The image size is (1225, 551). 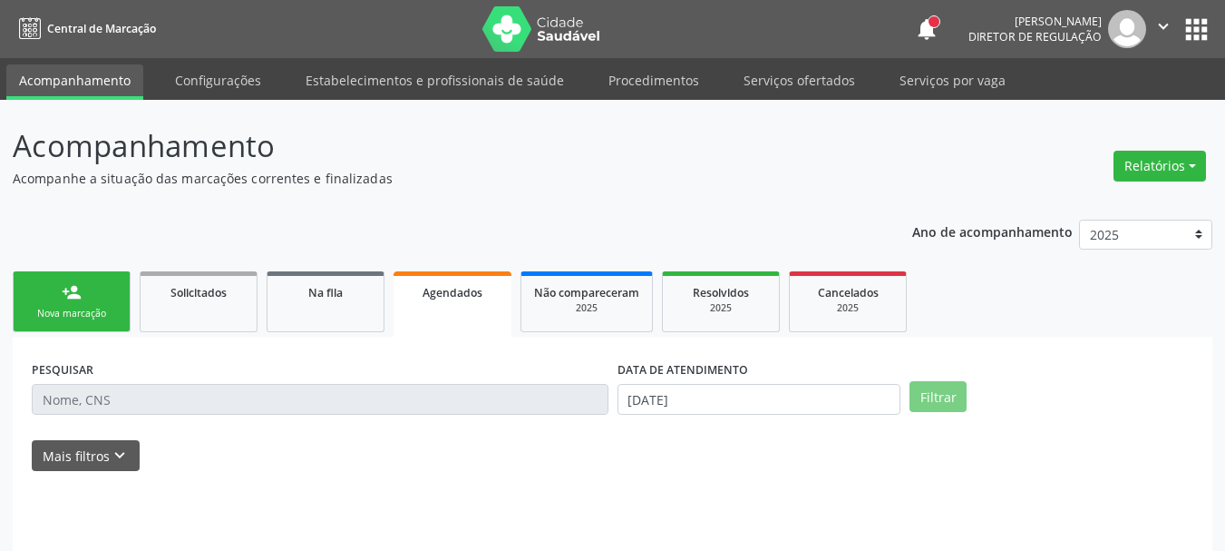 I want to click on p: Ano de acompanhamento, so click(x=992, y=230).